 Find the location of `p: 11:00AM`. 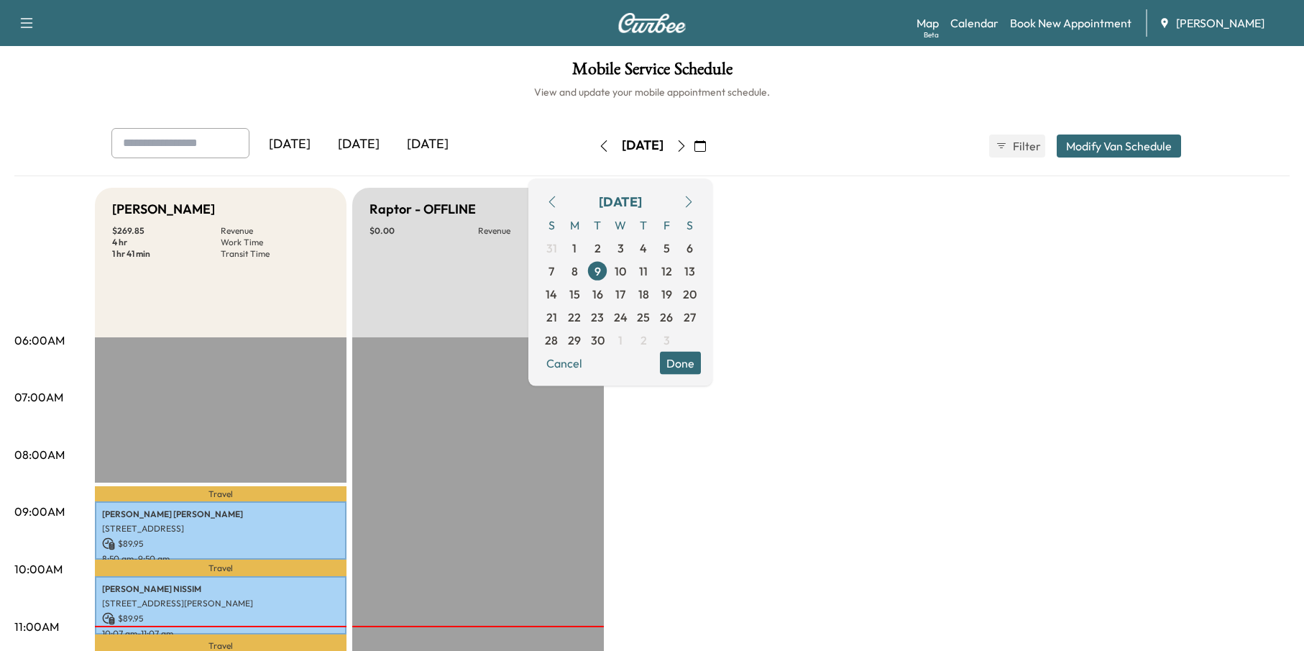

p: 11:00AM is located at coordinates (37, 626).